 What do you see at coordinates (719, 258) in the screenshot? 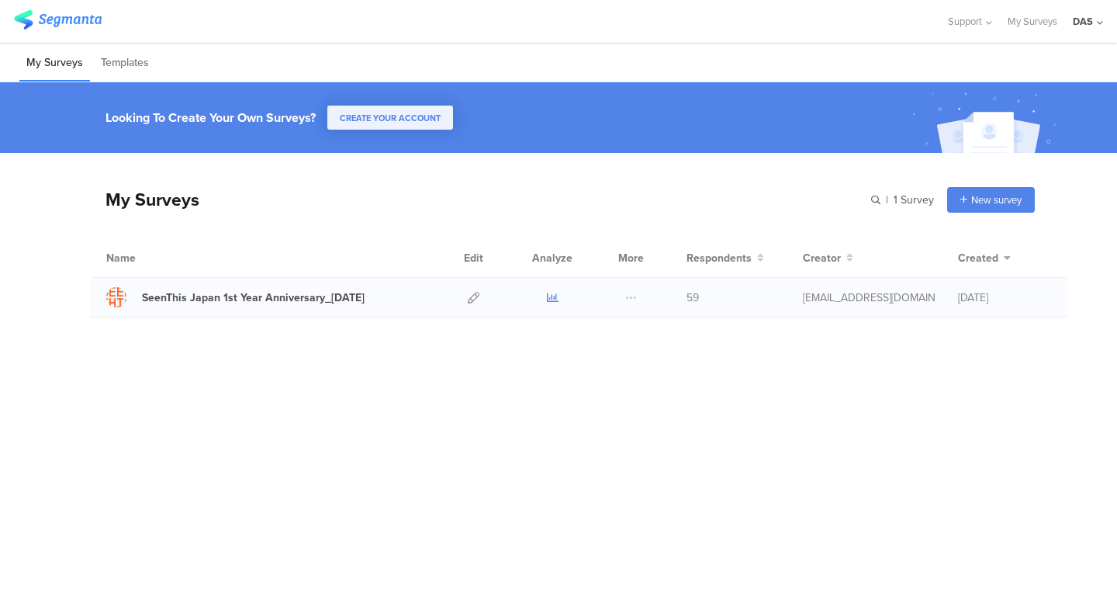
I see `span: Respondents` at bounding box center [719, 258].